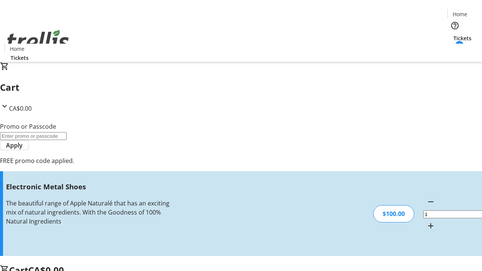 Image resolution: width=482 pixels, height=271 pixels. I want to click on div: $100.00, so click(394, 214).